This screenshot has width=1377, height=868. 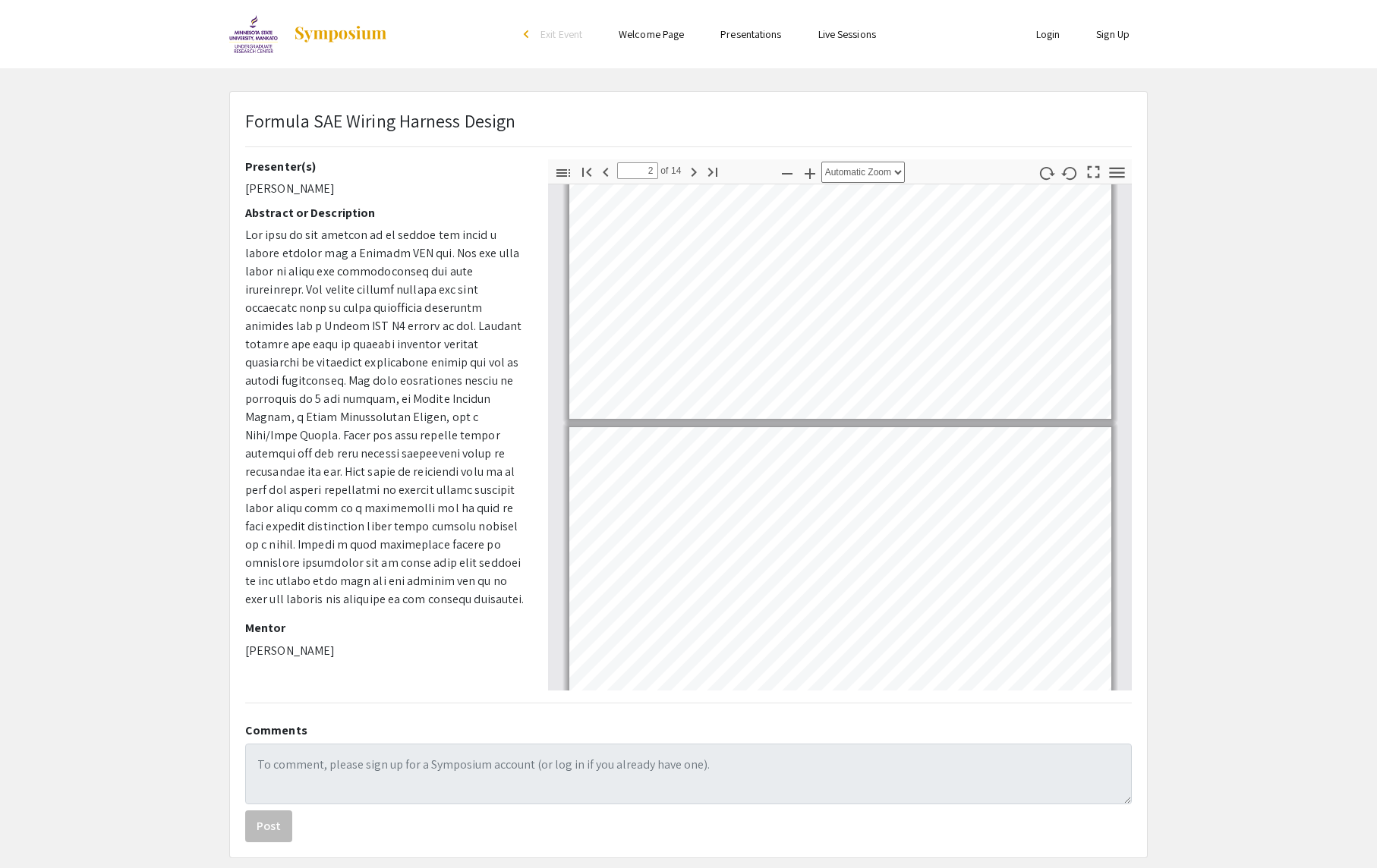 I want to click on a: Login, so click(x=1048, y=34).